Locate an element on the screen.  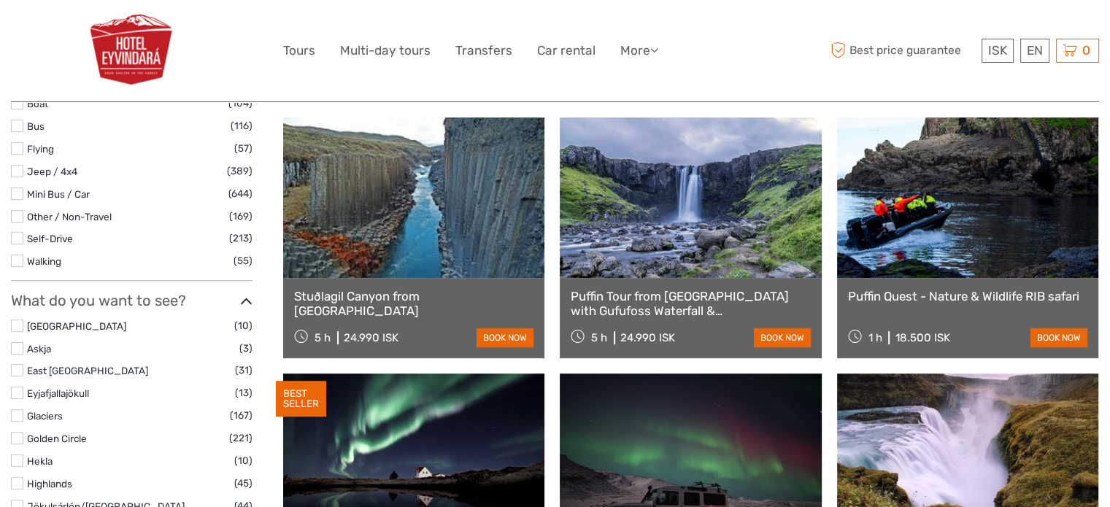
span: (31) is located at coordinates (244, 370).